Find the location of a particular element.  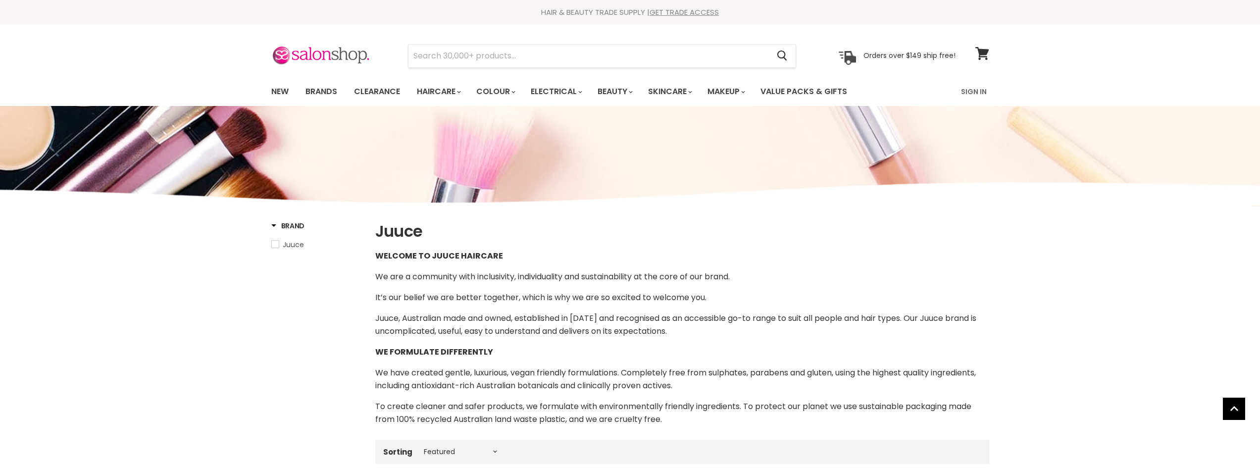

a: Clearance is located at coordinates (377, 92).